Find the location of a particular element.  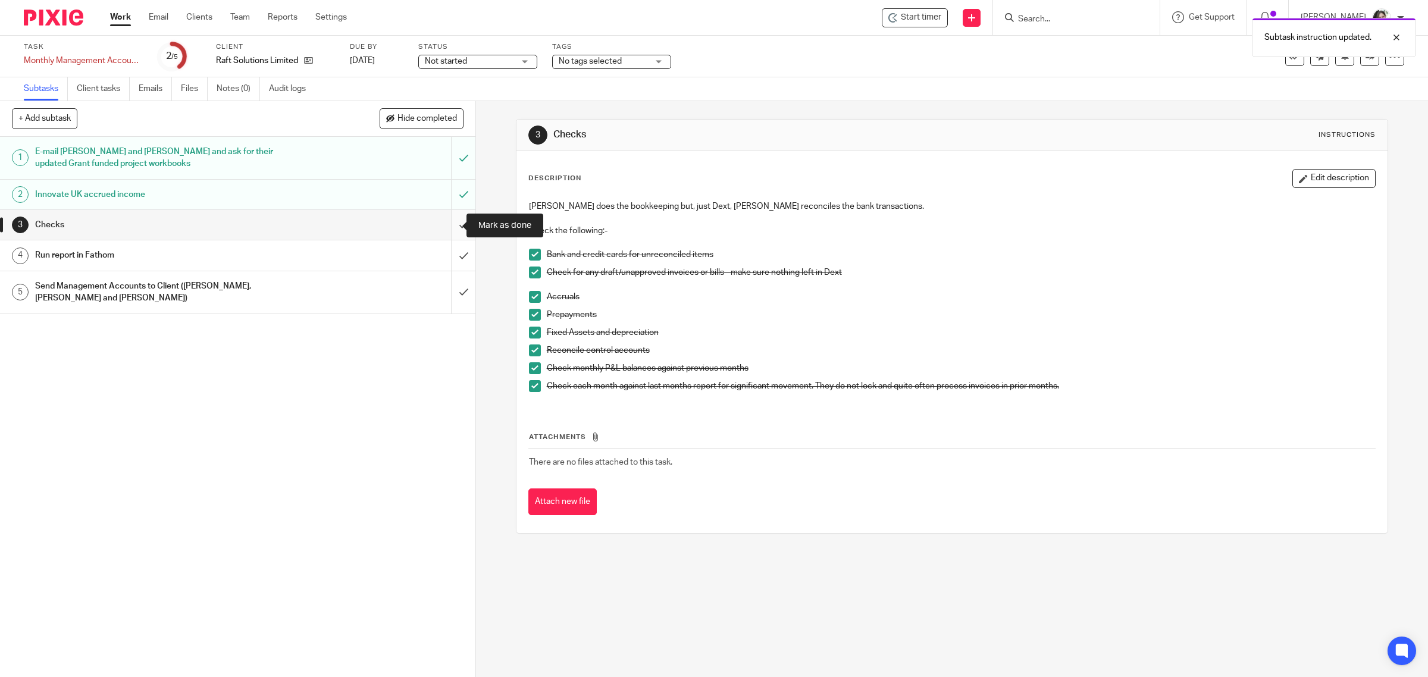

div: 4 is located at coordinates (20, 256).